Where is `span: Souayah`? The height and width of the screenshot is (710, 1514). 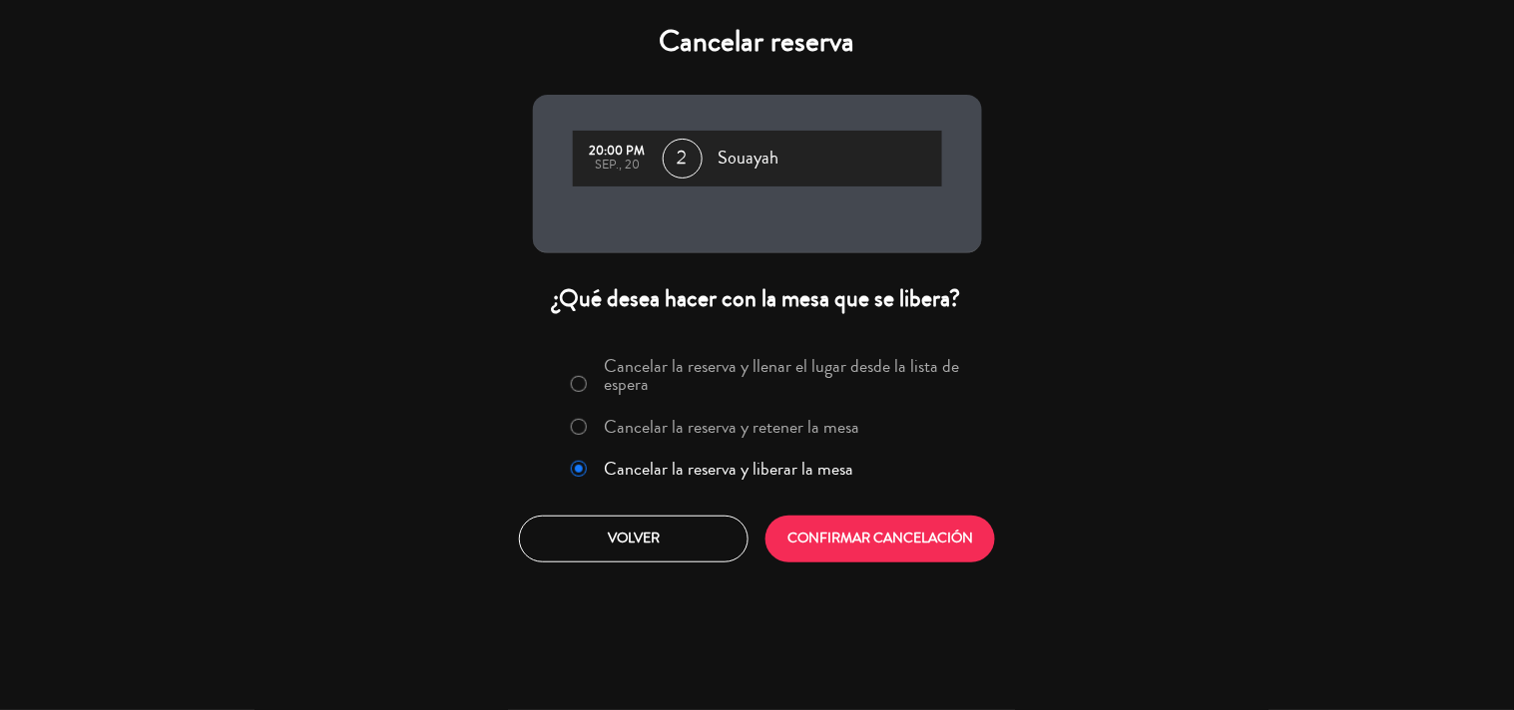 span: Souayah is located at coordinates (748, 159).